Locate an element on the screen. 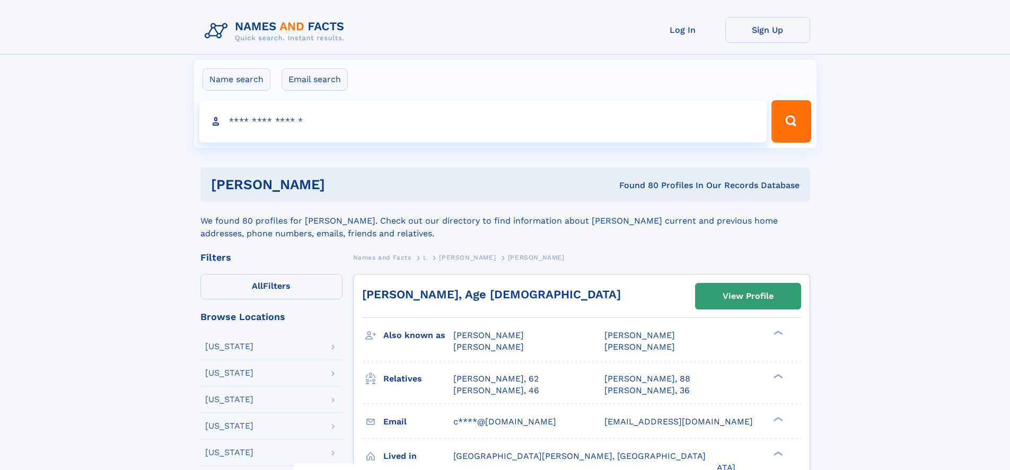  a: Log In is located at coordinates (683, 30).